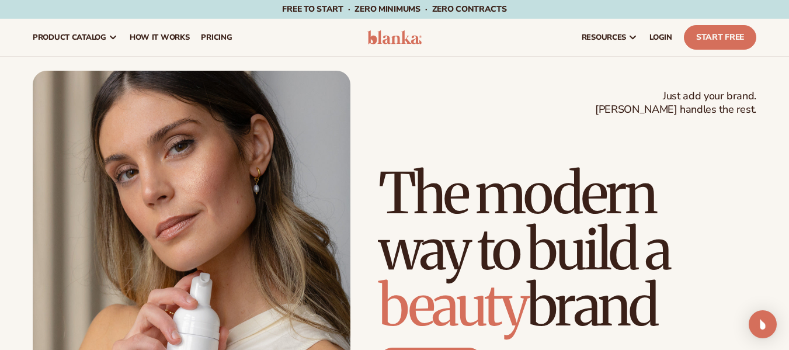 This screenshot has width=789, height=350. I want to click on span: How It Works, so click(160, 37).